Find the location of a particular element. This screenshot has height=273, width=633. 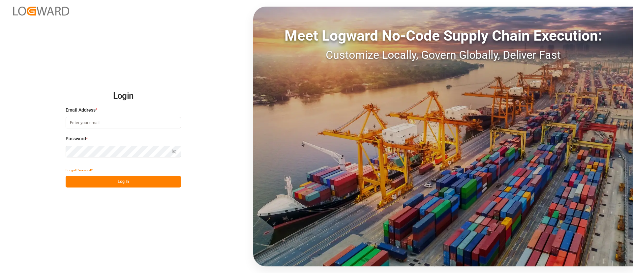

img: Logward_new_orange.png is located at coordinates (41, 11).